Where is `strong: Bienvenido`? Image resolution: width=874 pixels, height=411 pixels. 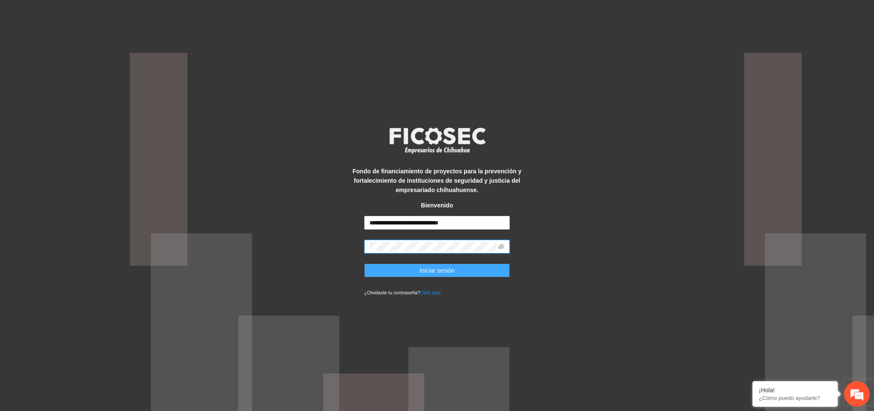 strong: Bienvenido is located at coordinates (437, 206).